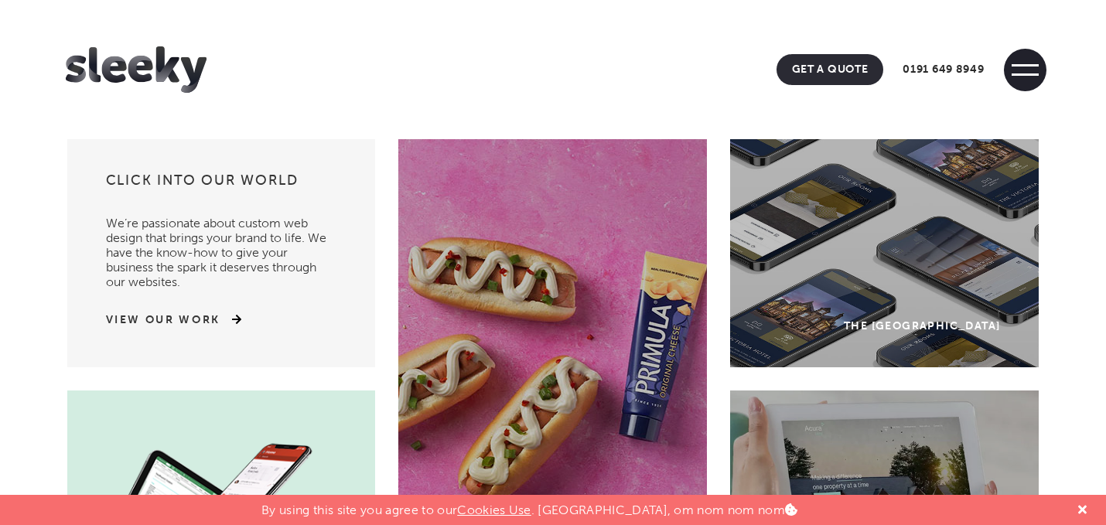 The image size is (1106, 525). What do you see at coordinates (221, 244) in the screenshot?
I see `p: We’re passionate about custom web design that brings your brand to life. We have the know-how to ...` at bounding box center [221, 244].